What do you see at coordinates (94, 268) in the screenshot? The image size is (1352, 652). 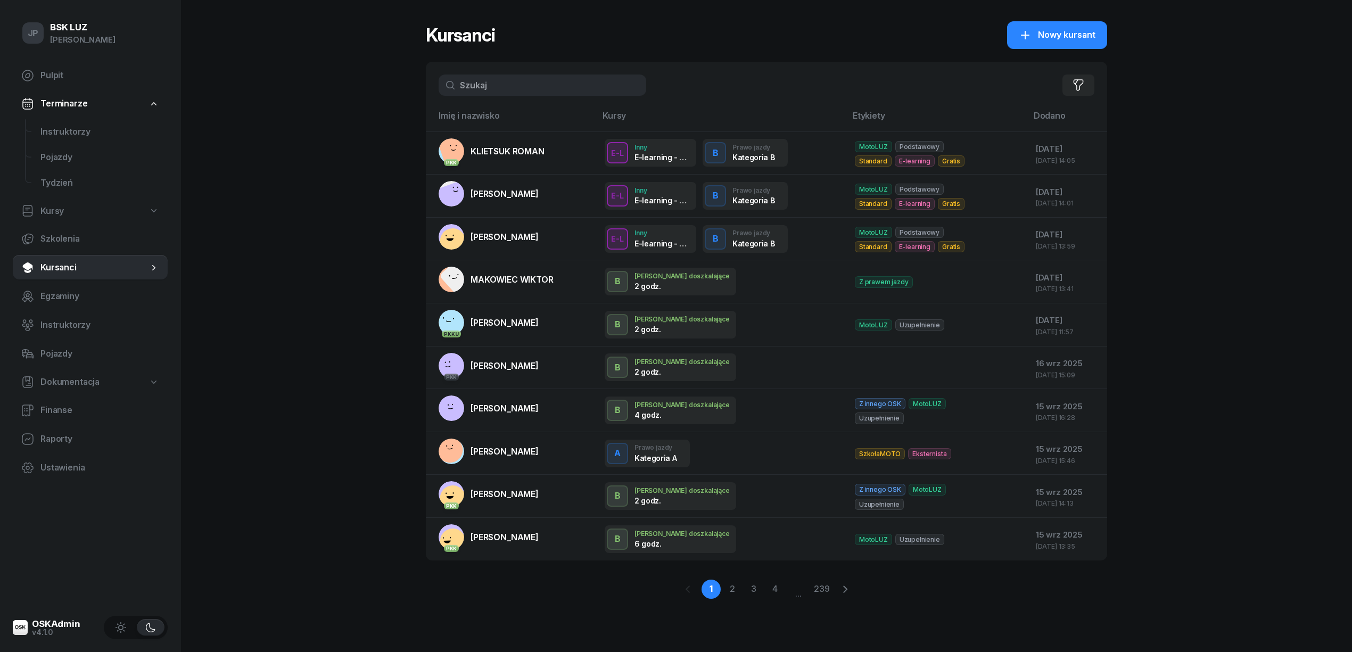 I see `span: Kursanci` at bounding box center [94, 268].